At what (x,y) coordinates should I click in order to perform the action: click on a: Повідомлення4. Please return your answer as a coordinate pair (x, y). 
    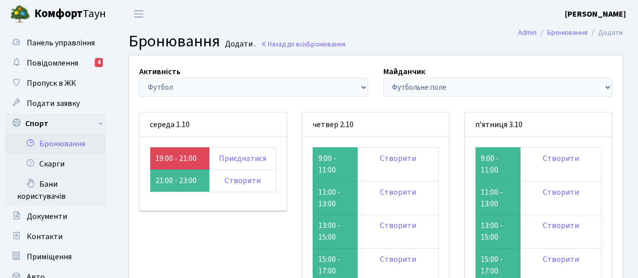
    Looking at the image, I should click on (56, 63).